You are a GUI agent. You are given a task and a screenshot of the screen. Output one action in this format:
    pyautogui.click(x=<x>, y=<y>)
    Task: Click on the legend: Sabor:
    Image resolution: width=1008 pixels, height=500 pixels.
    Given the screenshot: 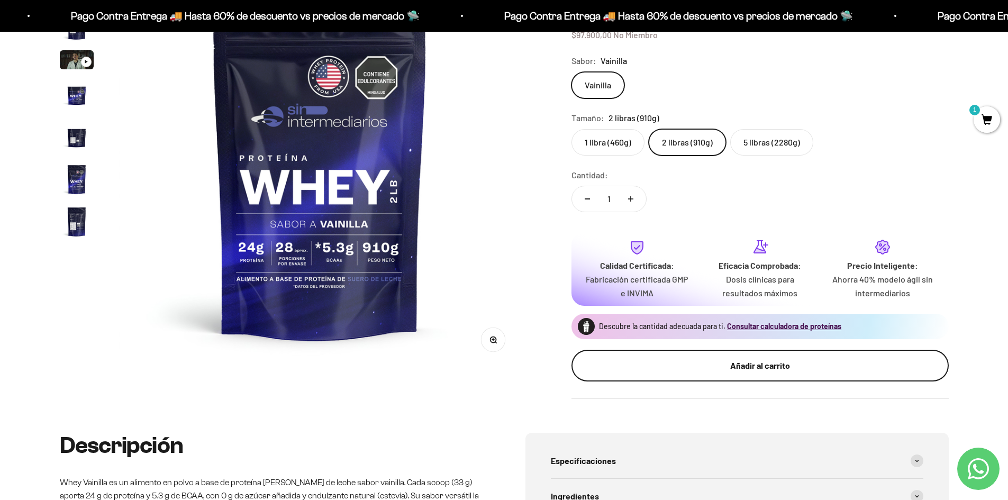 What is the action you would take?
    pyautogui.click(x=584, y=61)
    